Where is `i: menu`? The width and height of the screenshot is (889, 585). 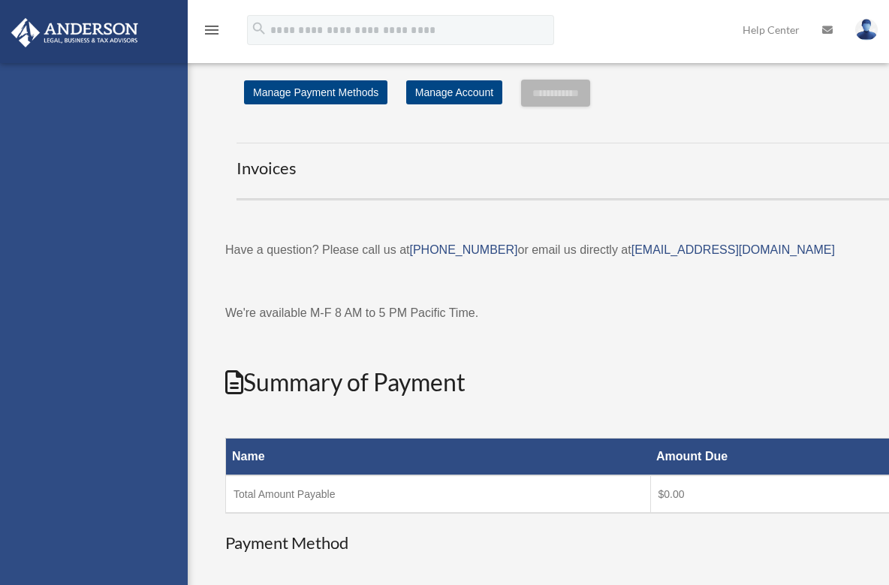 i: menu is located at coordinates (212, 30).